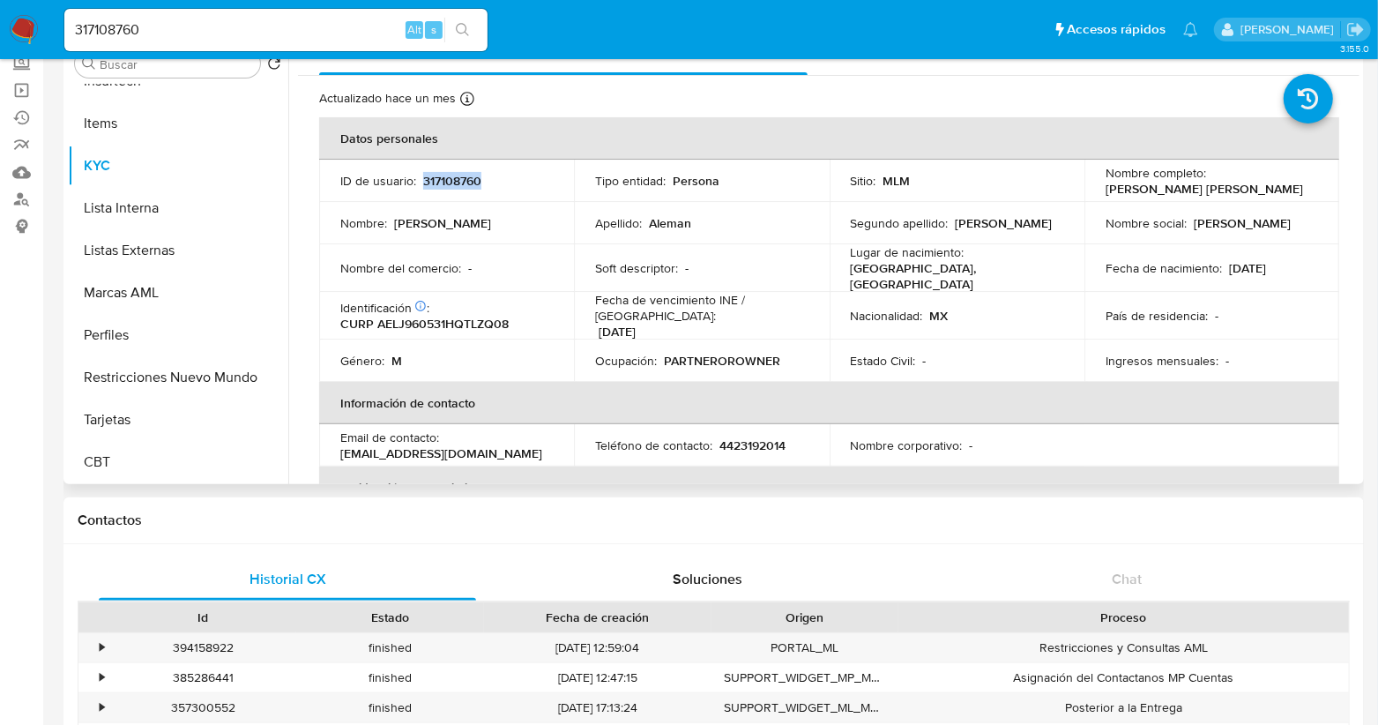 The height and width of the screenshot is (725, 1378). I want to click on p: Nombre del comercio :, so click(400, 268).